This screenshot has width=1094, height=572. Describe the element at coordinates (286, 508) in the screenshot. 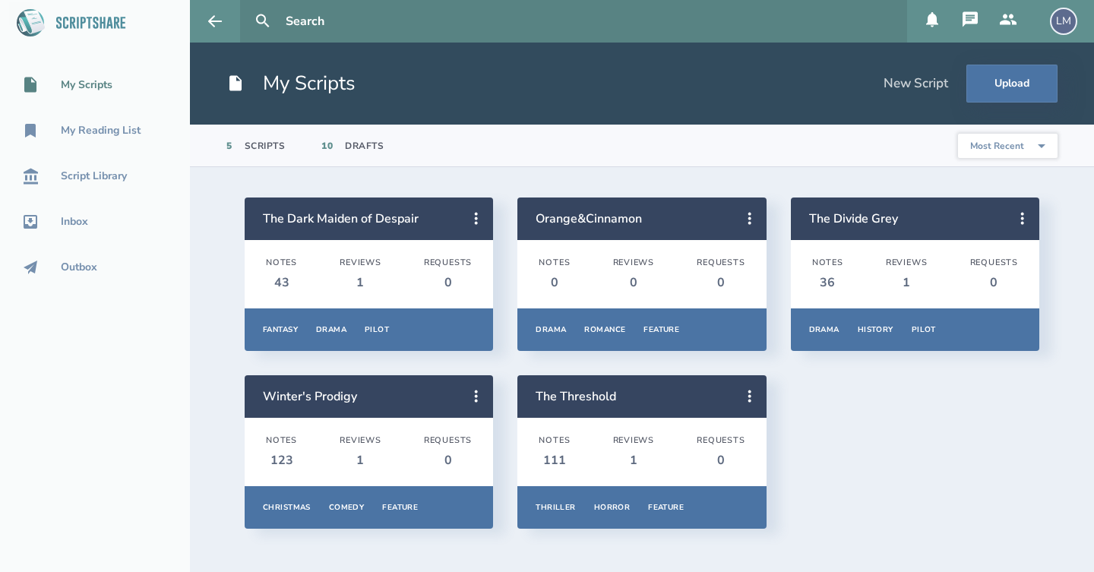

I see `div: Christmas` at that location.